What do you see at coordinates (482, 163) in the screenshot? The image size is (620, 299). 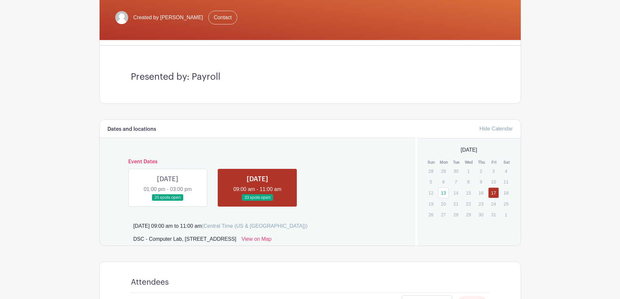 I see `th: Thu` at bounding box center [482, 163].